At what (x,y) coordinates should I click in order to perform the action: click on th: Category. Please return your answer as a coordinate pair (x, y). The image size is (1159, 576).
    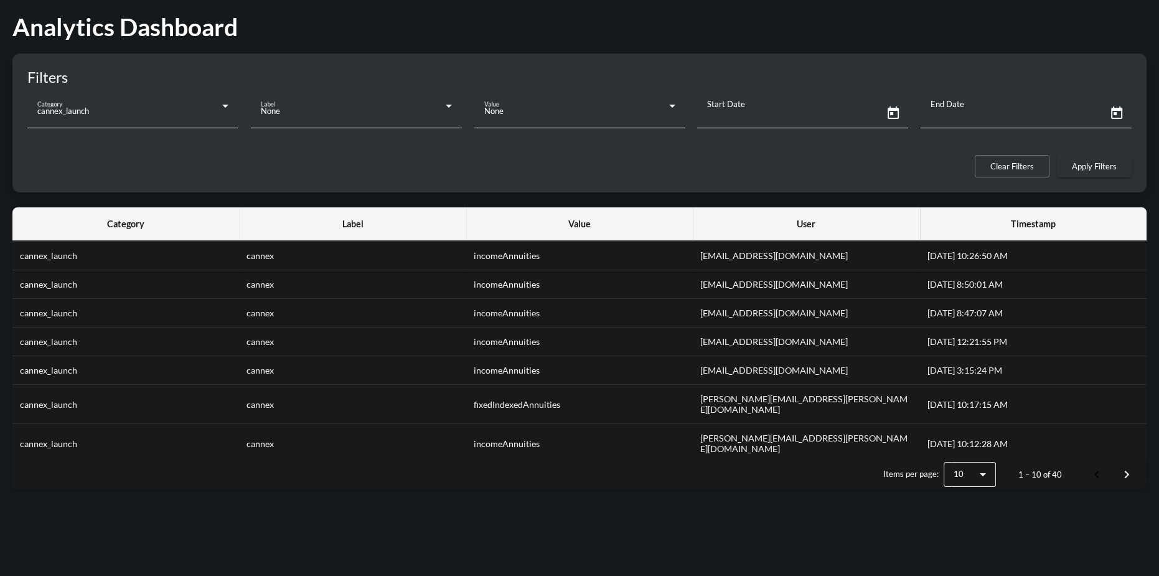
    Looking at the image, I should click on (126, 224).